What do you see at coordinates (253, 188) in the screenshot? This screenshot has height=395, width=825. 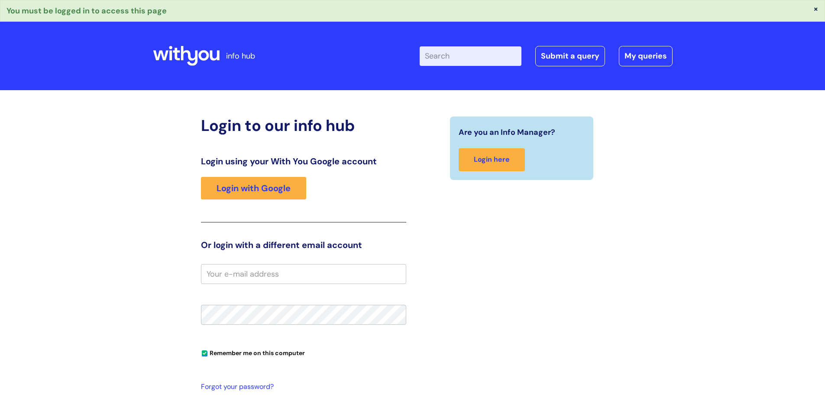 I see `a: Login with Google` at bounding box center [253, 188].